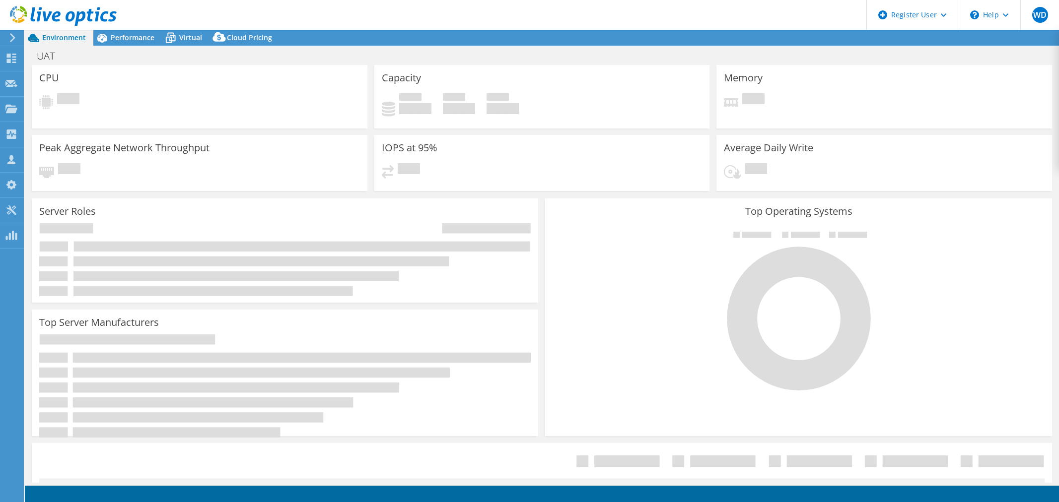 This screenshot has width=1059, height=502. I want to click on span: Cloud Pricing, so click(249, 37).